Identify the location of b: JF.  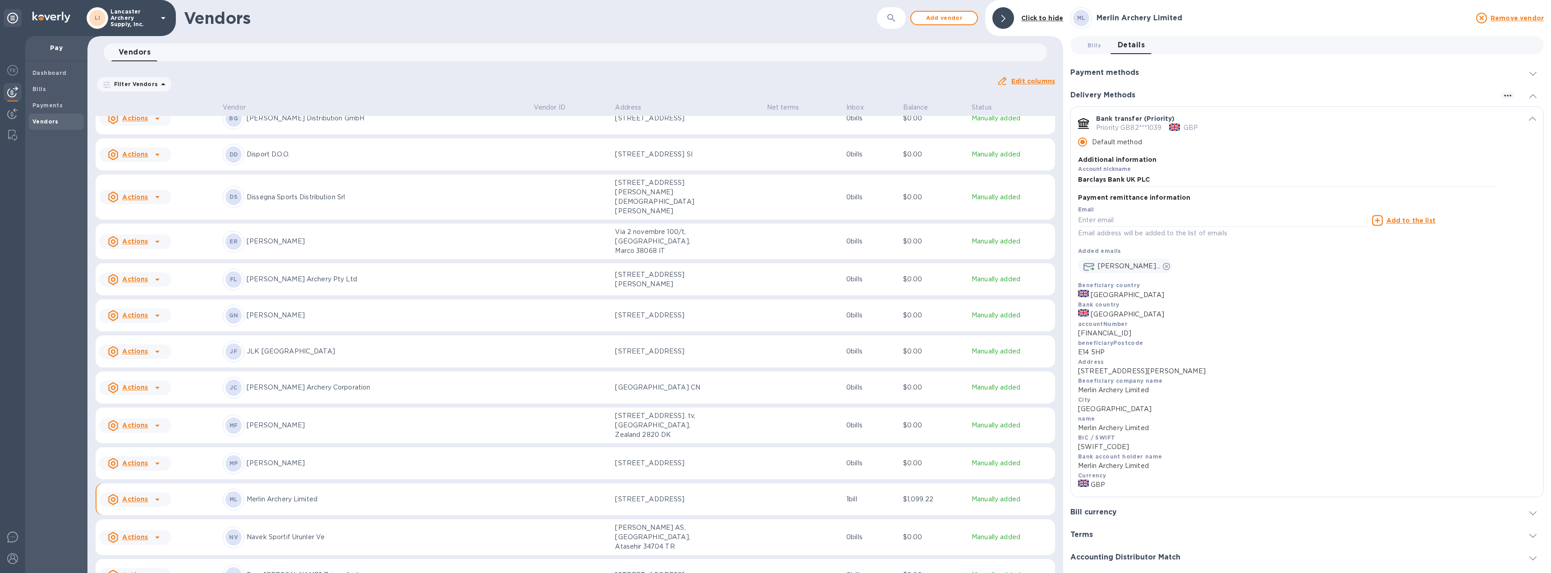
(234, 351).